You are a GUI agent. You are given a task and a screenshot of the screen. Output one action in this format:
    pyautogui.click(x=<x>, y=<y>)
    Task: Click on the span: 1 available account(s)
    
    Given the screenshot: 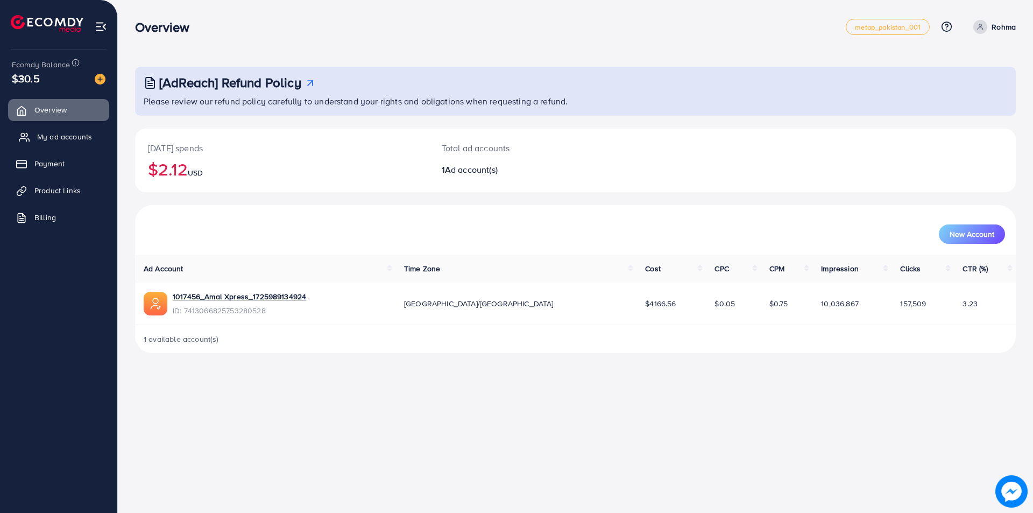 What is the action you would take?
    pyautogui.click(x=181, y=339)
    